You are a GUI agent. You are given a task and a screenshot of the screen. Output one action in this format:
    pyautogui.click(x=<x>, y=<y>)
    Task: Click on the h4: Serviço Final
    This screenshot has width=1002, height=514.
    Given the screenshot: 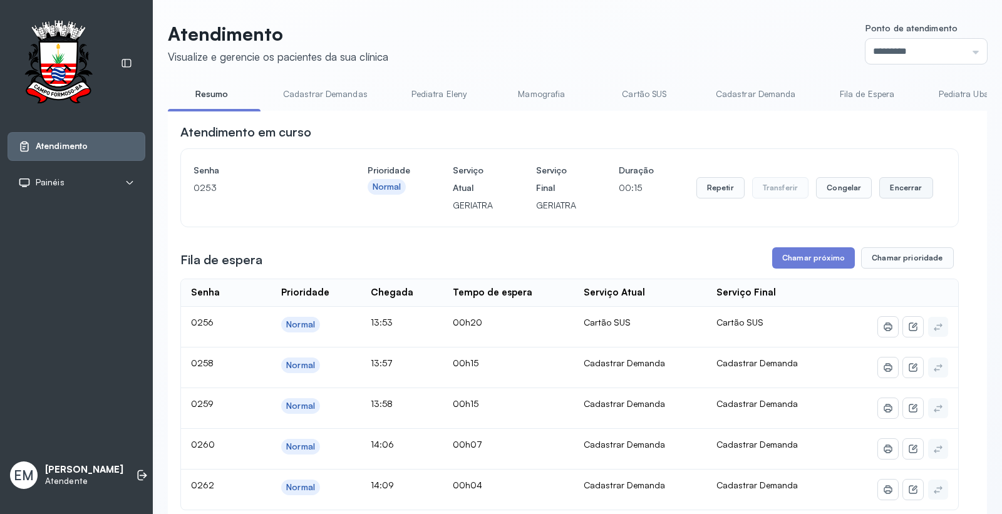 What is the action you would take?
    pyautogui.click(x=556, y=179)
    